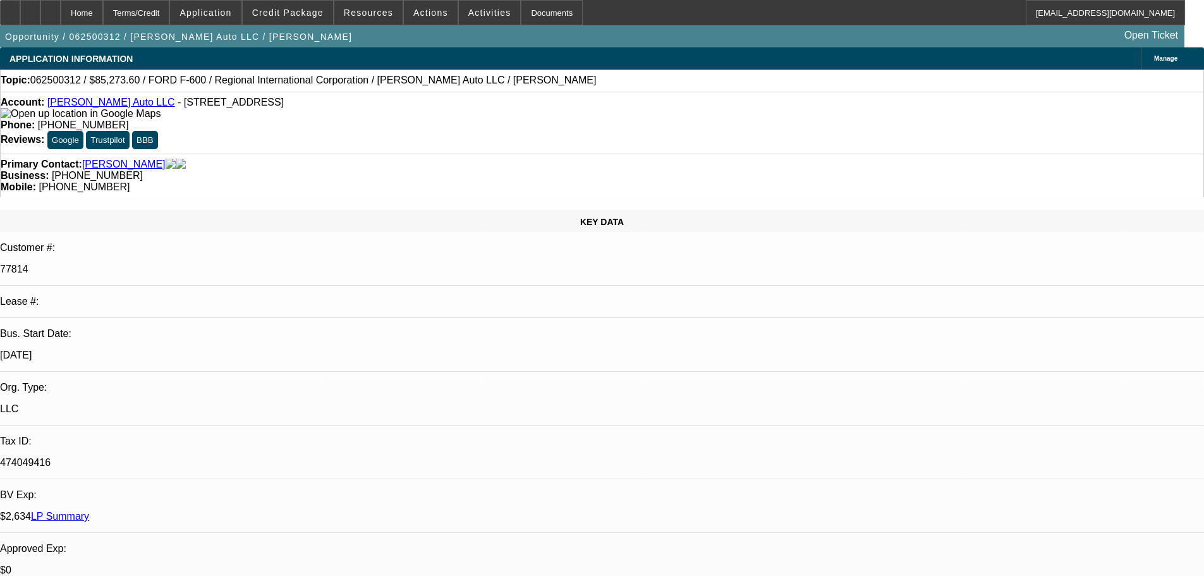 This screenshot has width=1204, height=576. I want to click on a: View Google Maps, so click(80, 113).